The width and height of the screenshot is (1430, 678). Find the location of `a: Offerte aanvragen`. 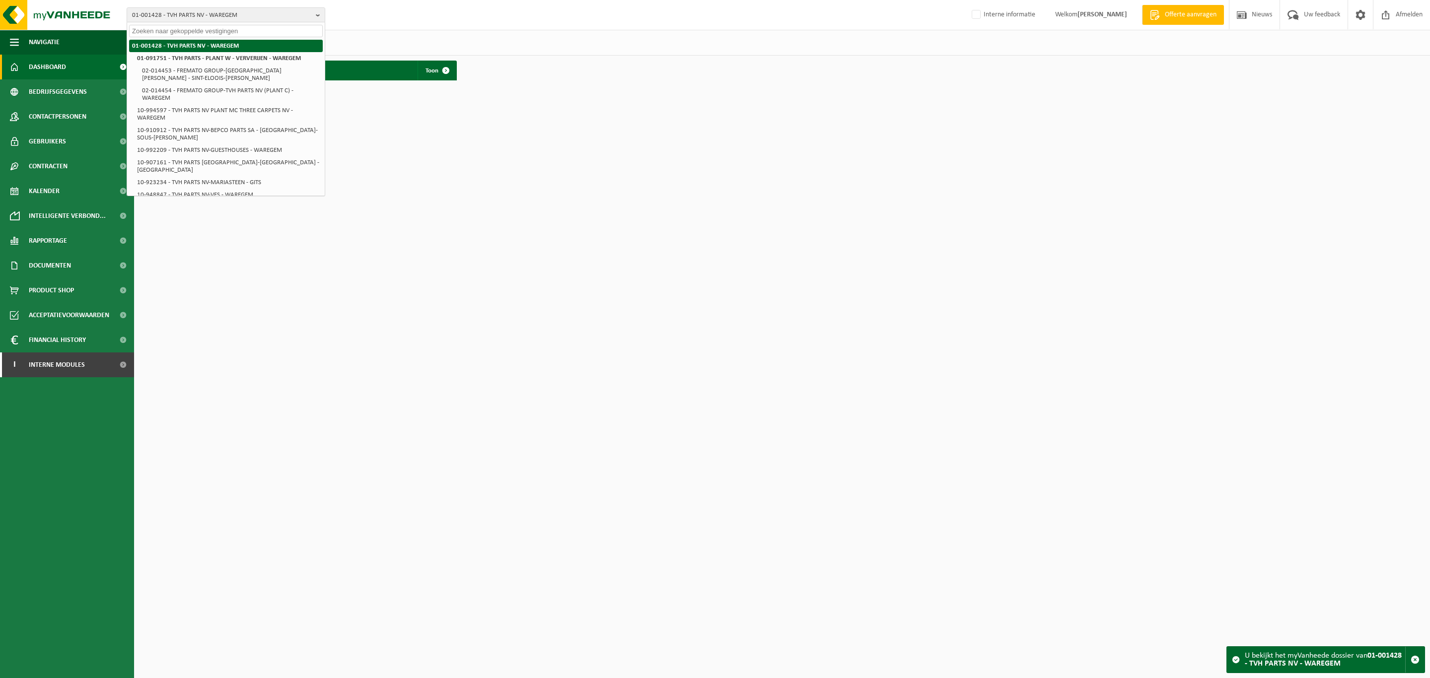

a: Offerte aanvragen is located at coordinates (1182, 15).